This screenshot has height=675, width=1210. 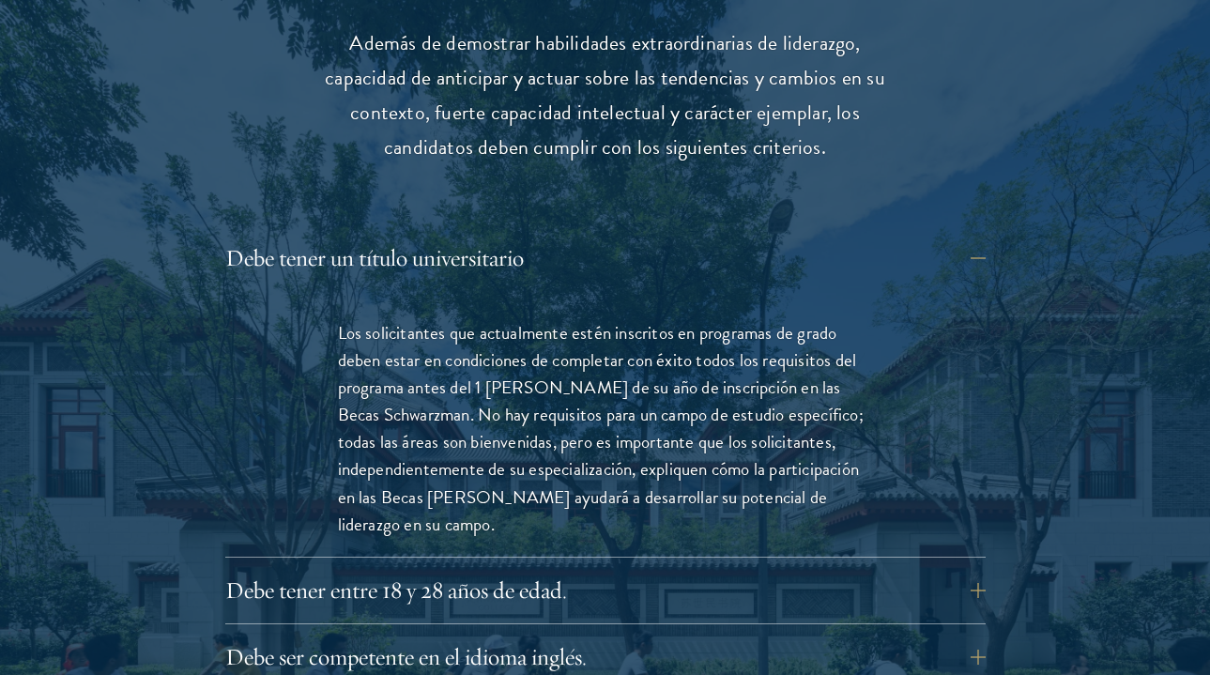 I want to click on font: Debe tener entre 18 y 28 años de edad., so click(x=396, y=590).